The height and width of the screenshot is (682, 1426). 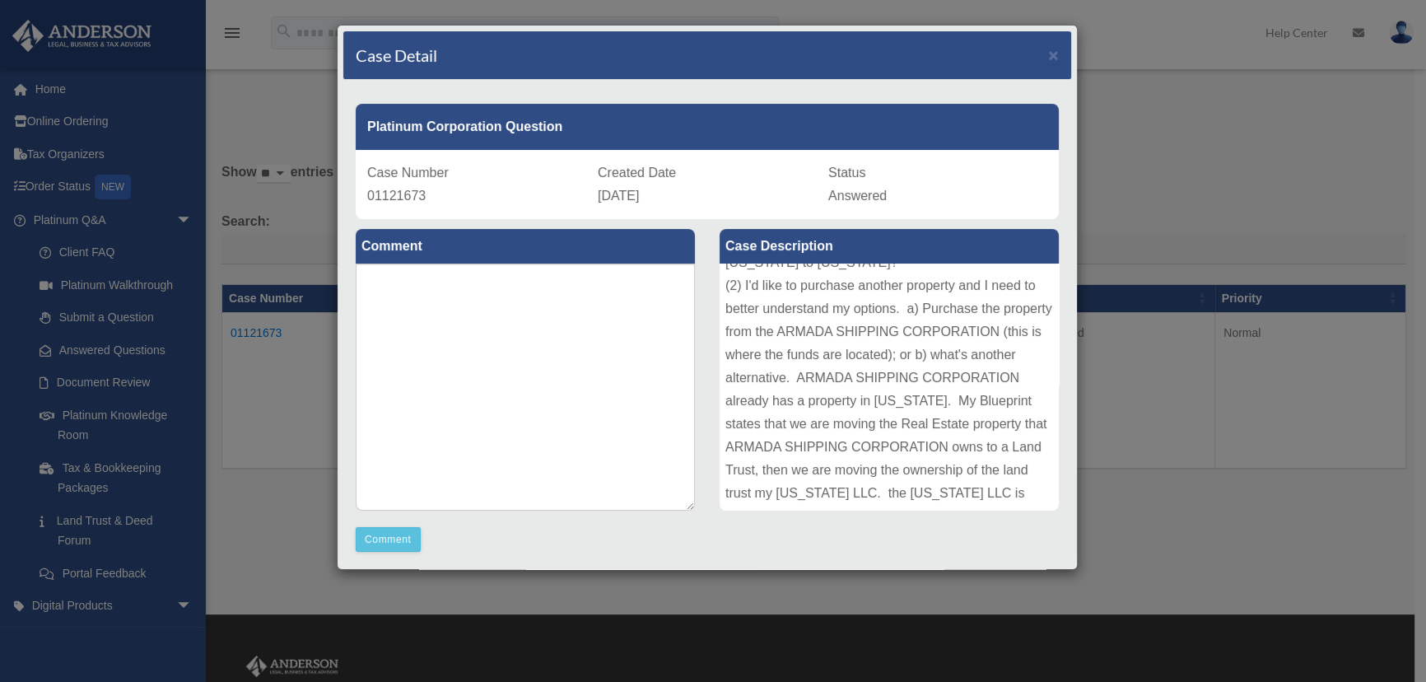 I want to click on label: Comment, so click(x=525, y=246).